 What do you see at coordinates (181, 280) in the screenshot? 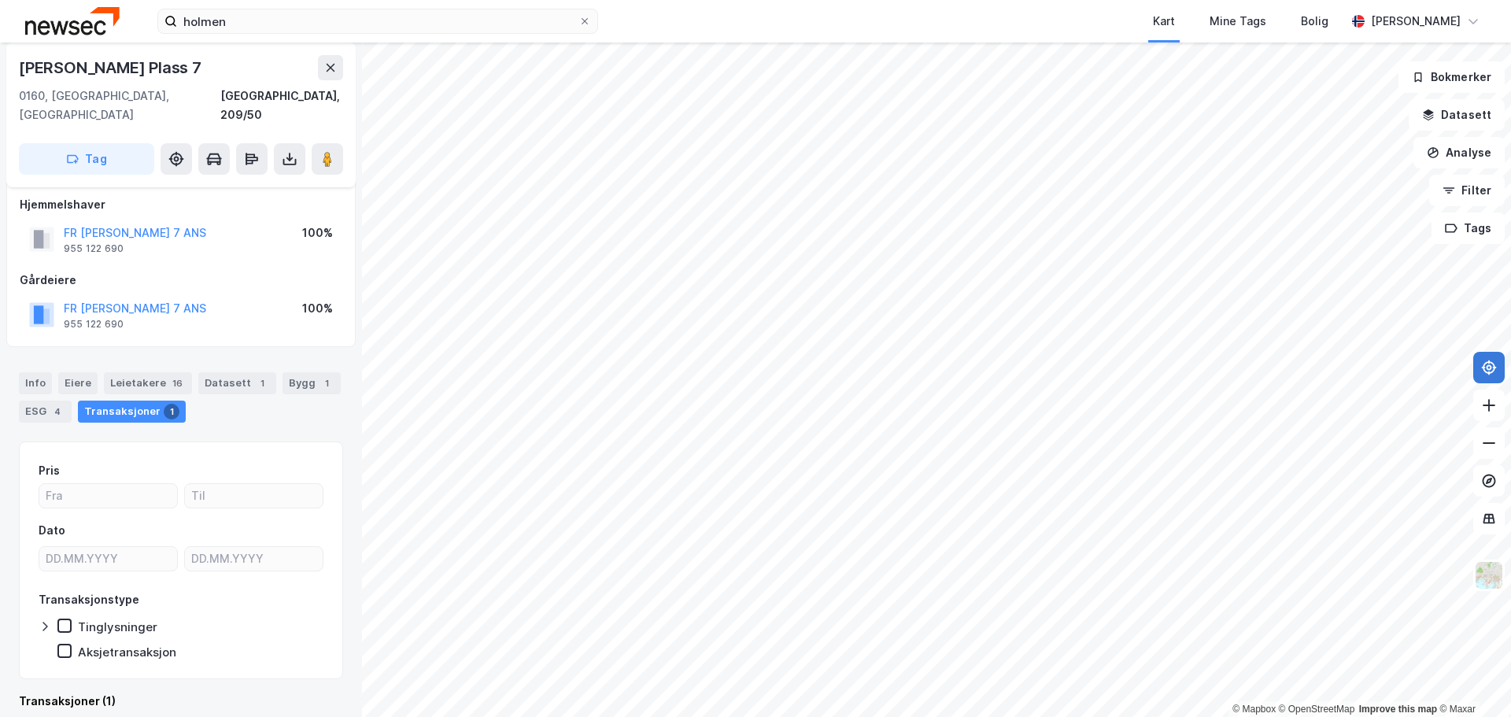
I see `div: Gårdeiere` at bounding box center [181, 280].